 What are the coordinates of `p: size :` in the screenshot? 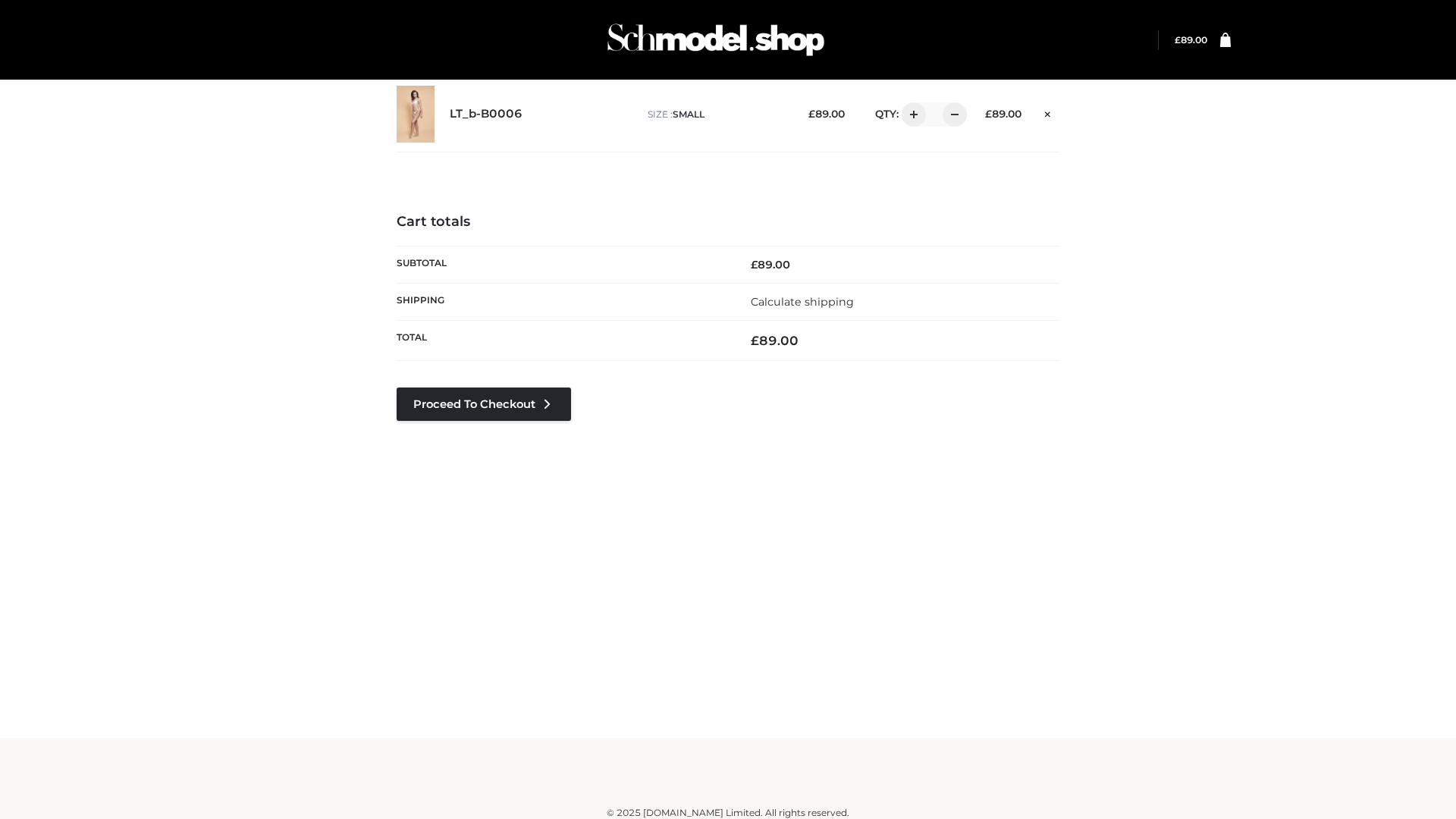 It's located at (716, 114).